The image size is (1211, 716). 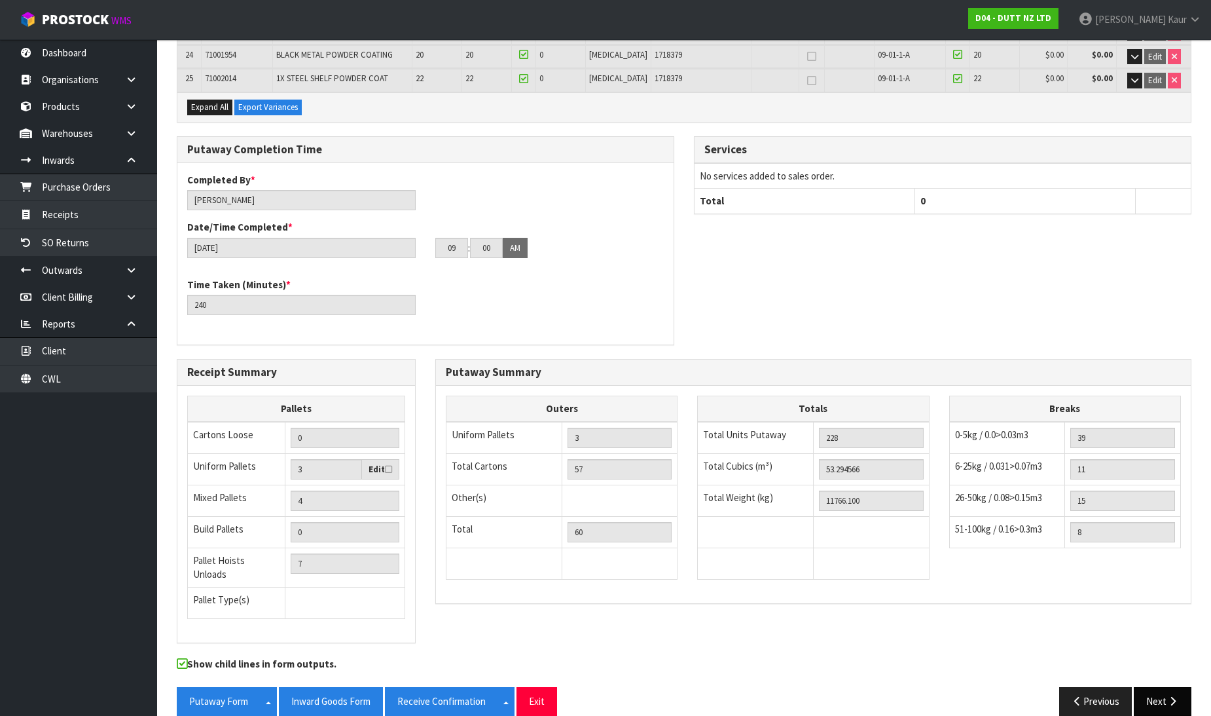 What do you see at coordinates (1177, 19) in the screenshot?
I see `span: Kaur` at bounding box center [1177, 19].